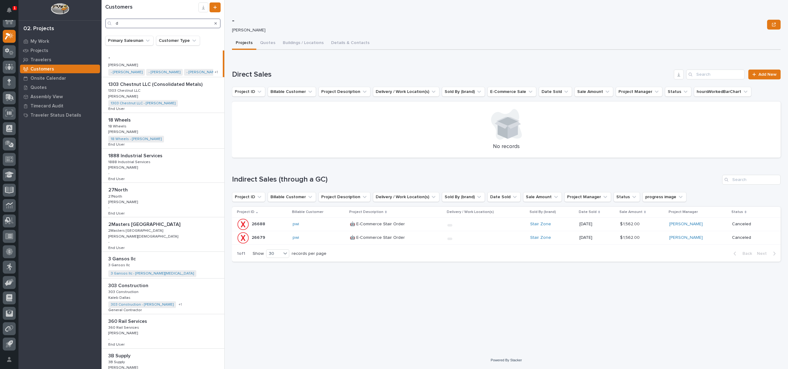  What do you see at coordinates (120, 297) in the screenshot?
I see `p: Kaleb Dallas` at bounding box center [120, 297].